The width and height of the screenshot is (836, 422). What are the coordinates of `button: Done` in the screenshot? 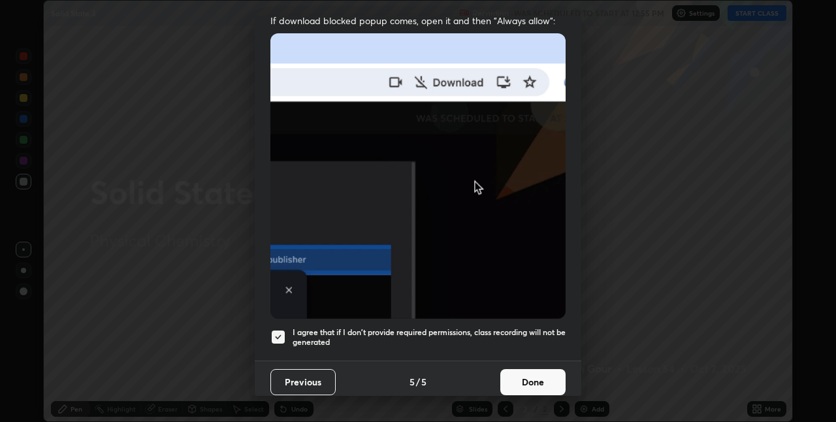 It's located at (533, 382).